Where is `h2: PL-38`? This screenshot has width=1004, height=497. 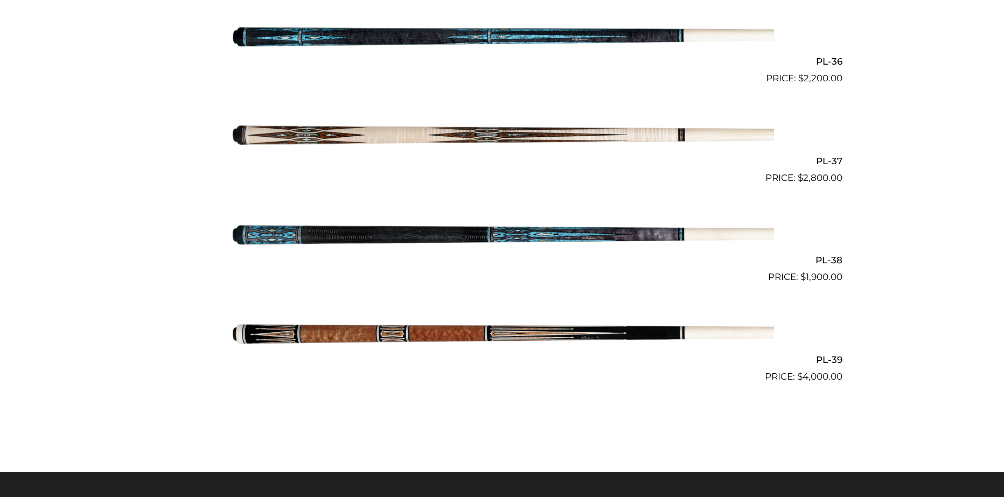
h2: PL-38 is located at coordinates (502, 260).